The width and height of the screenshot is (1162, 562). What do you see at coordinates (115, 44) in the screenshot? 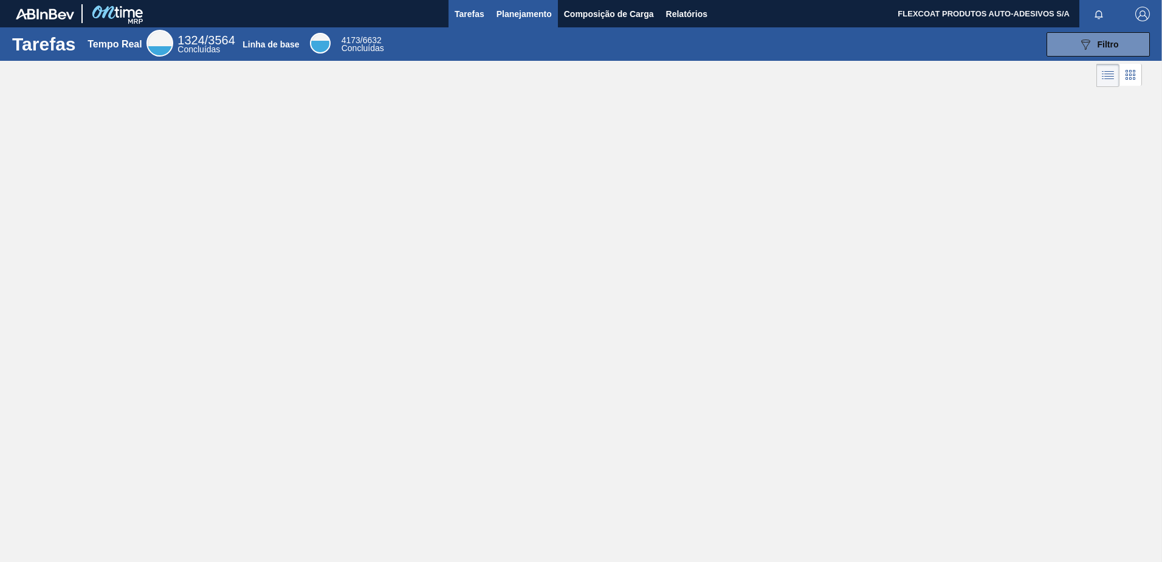
I see `div: Tempo Real` at bounding box center [115, 44].